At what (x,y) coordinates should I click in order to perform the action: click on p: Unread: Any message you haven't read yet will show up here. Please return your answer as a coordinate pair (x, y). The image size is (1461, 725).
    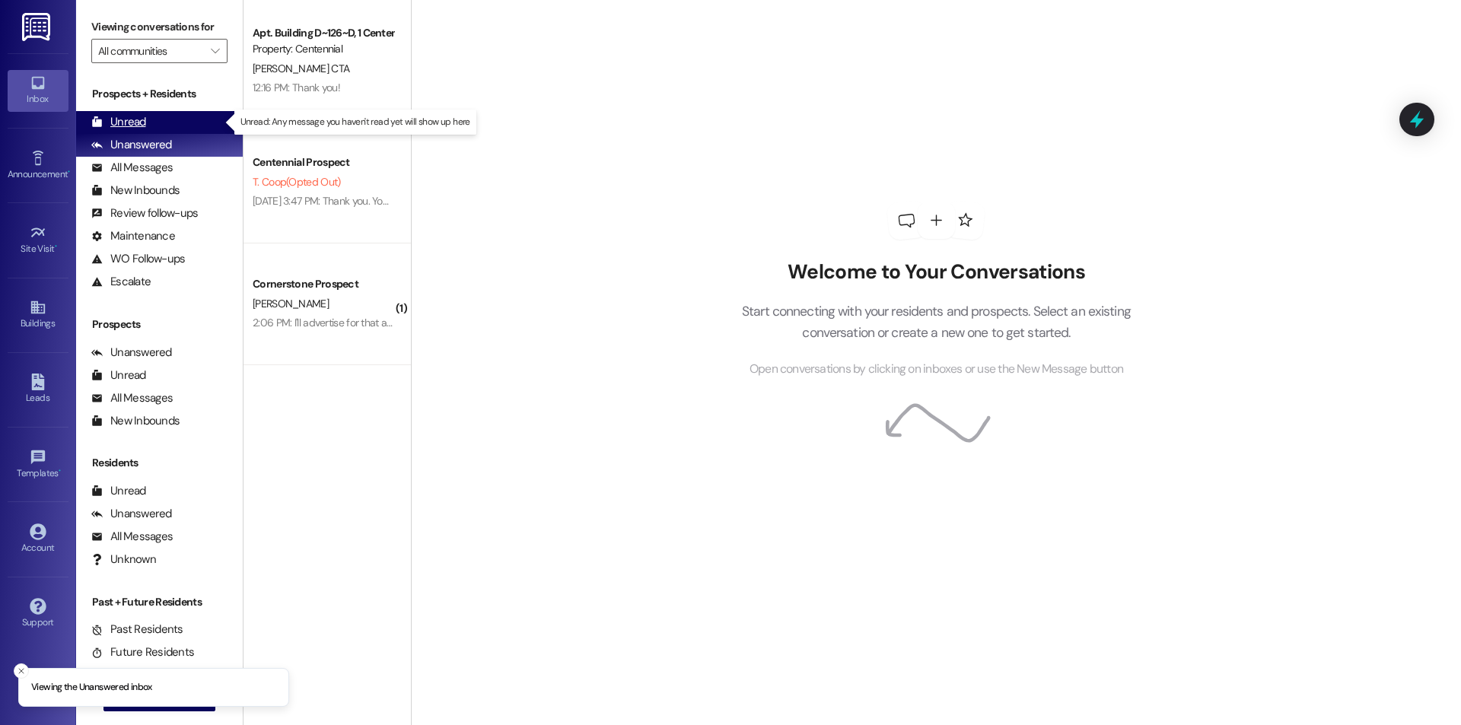
    Looking at the image, I should click on (355, 122).